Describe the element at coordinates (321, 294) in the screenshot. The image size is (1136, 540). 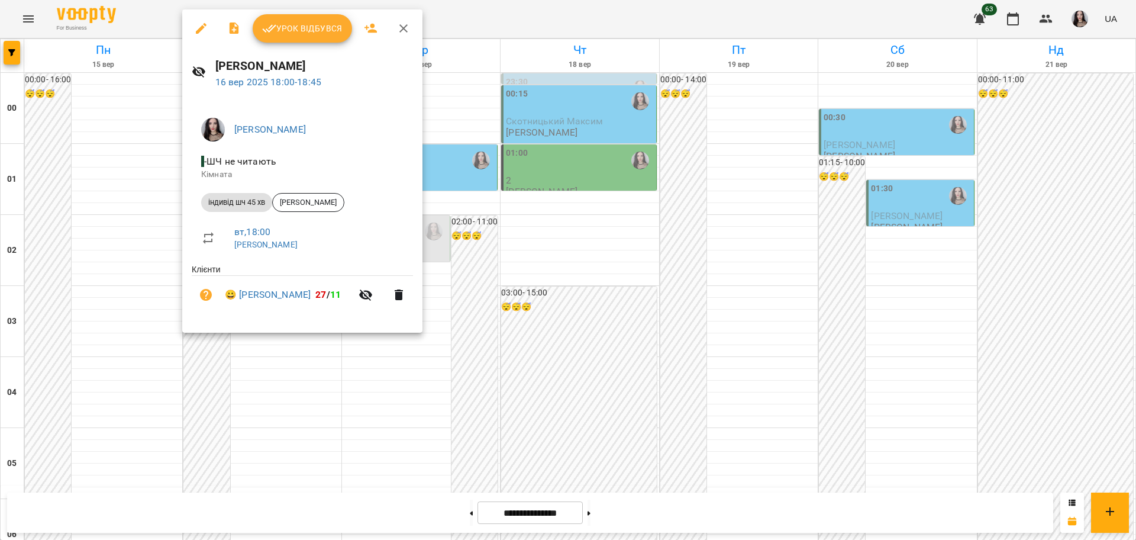
I see `span: 27` at that location.